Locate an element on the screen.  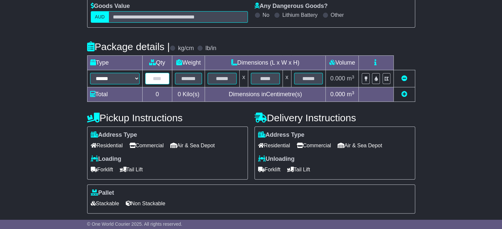
label: Lithium Battery is located at coordinates (300, 15).